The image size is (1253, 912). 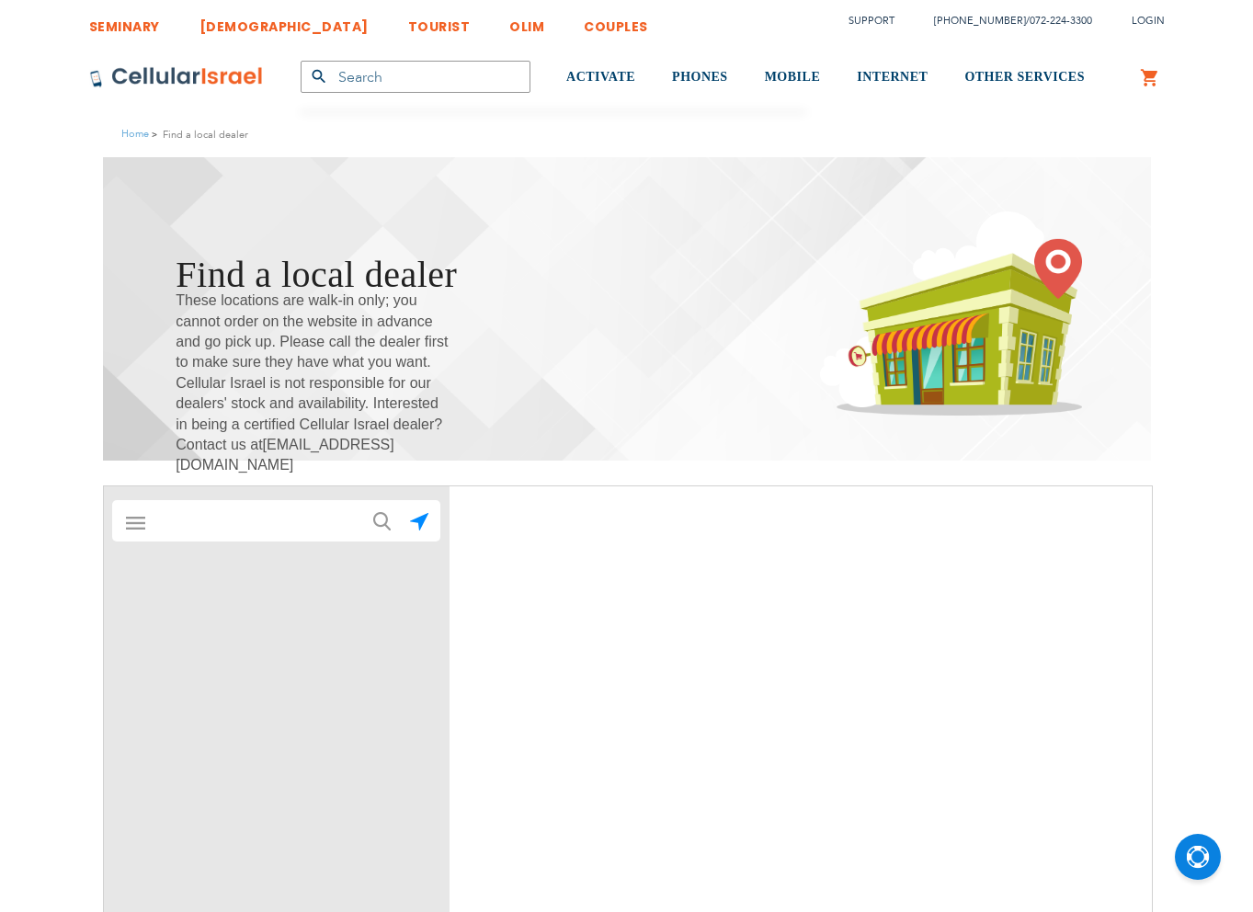 I want to click on span: MOBILE, so click(x=793, y=76).